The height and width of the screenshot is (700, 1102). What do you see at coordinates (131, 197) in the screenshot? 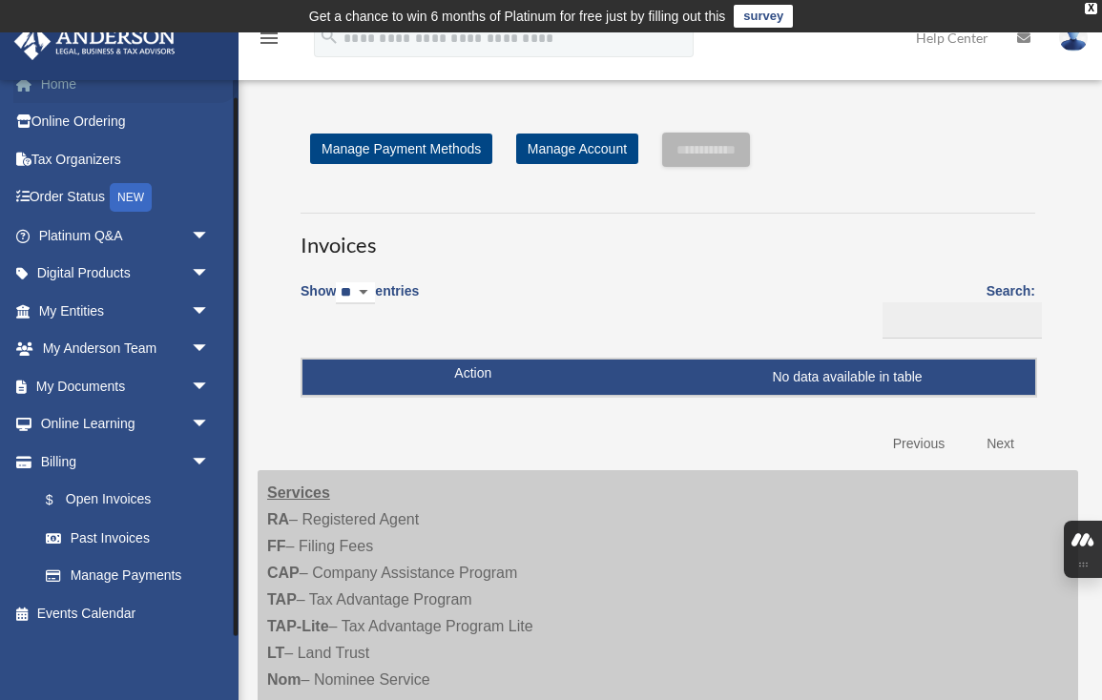
I see `div: NEW` at bounding box center [131, 197].